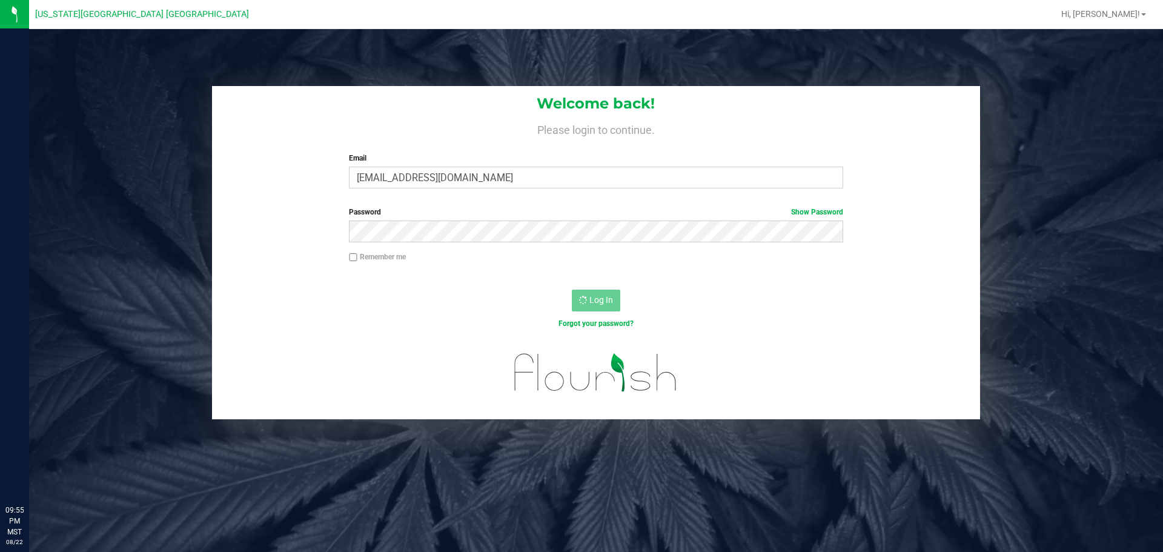 Image resolution: width=1163 pixels, height=552 pixels. I want to click on a: Forgot your password?, so click(596, 323).